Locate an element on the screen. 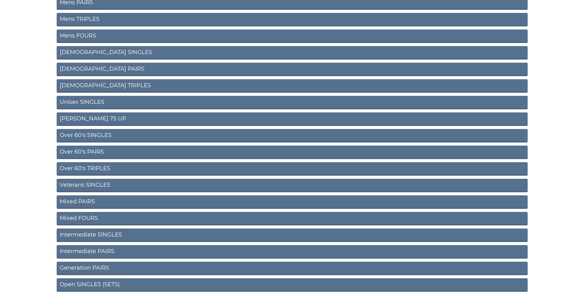  a: Mens TRIPLES is located at coordinates (292, 20).